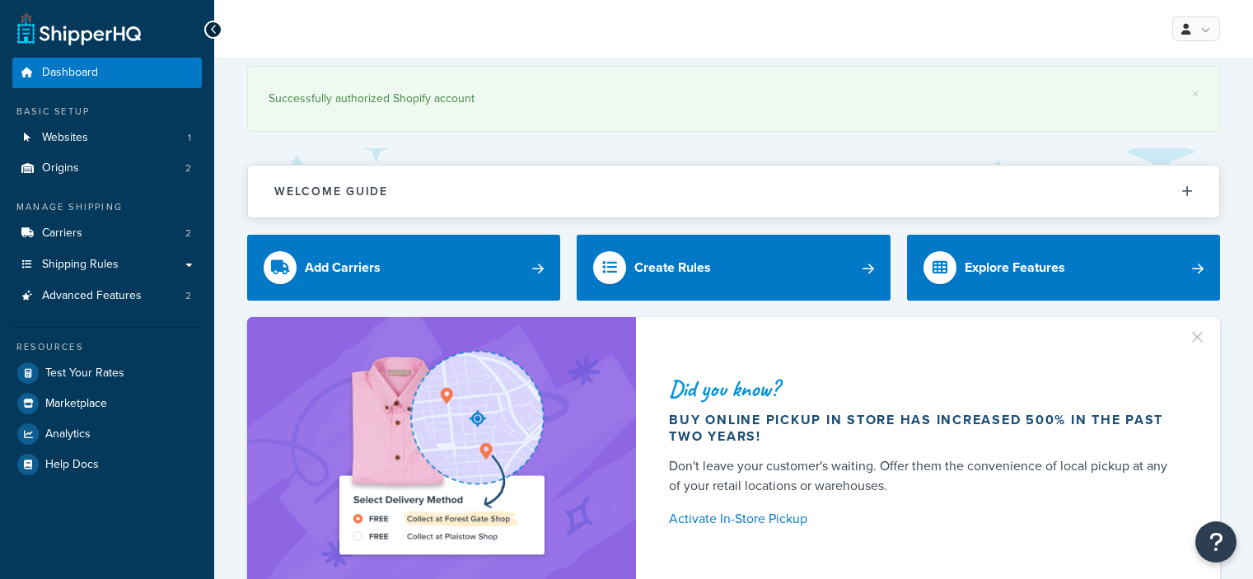 Image resolution: width=1253 pixels, height=579 pixels. I want to click on a: Add Carriers, so click(404, 268).